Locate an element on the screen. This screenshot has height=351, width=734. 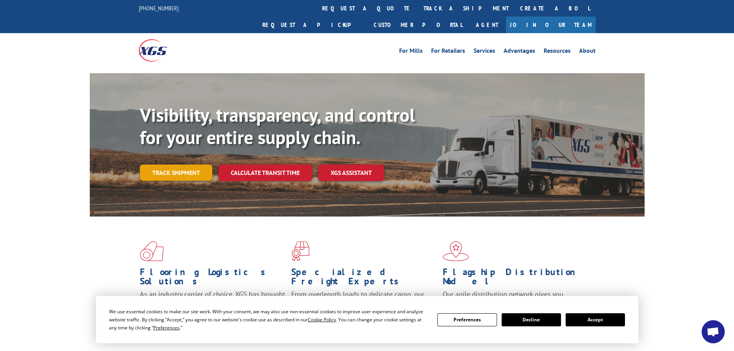
a: Customer Portal is located at coordinates (418, 25).